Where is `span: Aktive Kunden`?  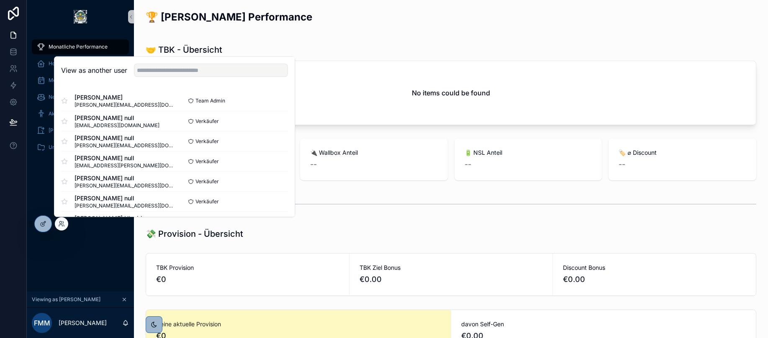
span: Aktive Kunden is located at coordinates (66, 114).